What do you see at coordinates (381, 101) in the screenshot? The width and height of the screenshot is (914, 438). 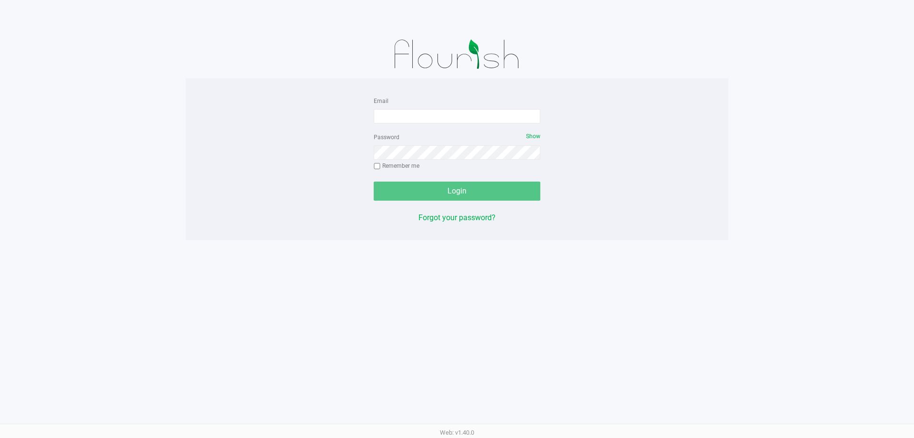 I see `label: Email` at bounding box center [381, 101].